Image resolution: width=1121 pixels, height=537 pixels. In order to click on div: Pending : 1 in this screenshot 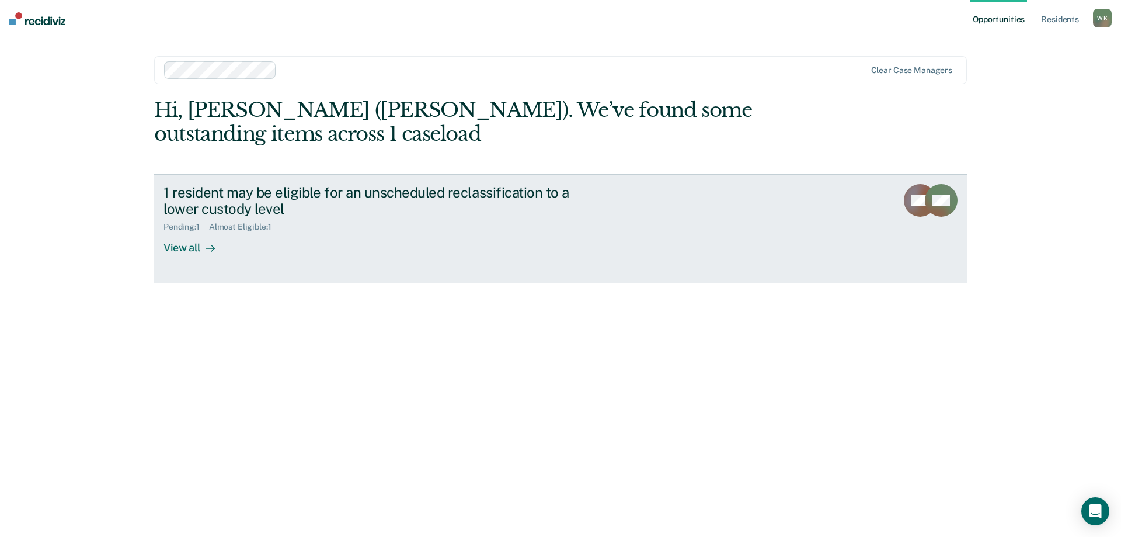, I will do `click(186, 227)`.